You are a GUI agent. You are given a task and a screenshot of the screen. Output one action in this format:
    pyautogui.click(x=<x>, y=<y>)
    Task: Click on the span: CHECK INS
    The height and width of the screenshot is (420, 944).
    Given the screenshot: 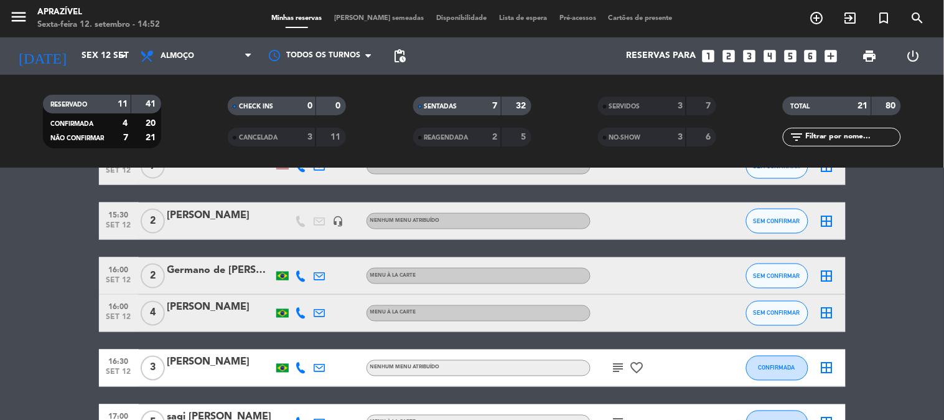 What is the action you would take?
    pyautogui.click(x=256, y=106)
    